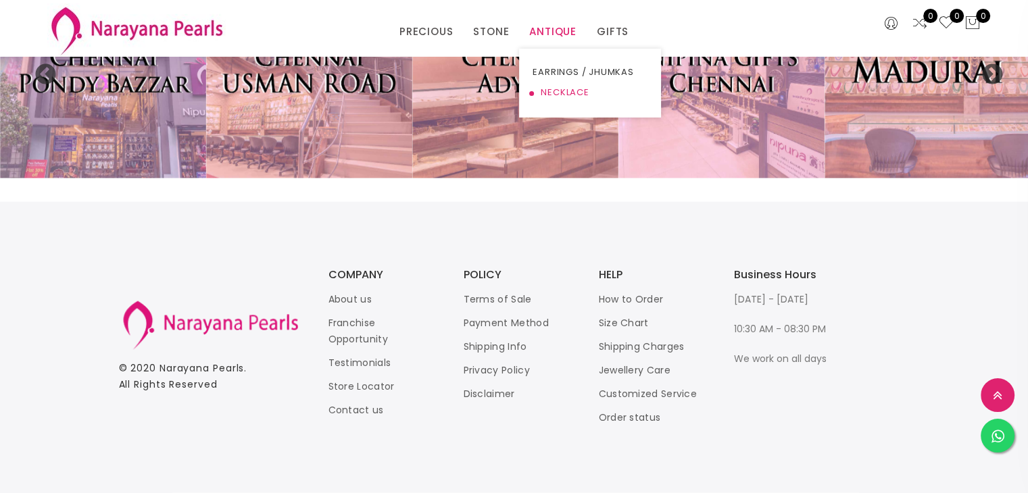  What do you see at coordinates (647, 394) in the screenshot?
I see `a: Customized Service` at bounding box center [647, 394].